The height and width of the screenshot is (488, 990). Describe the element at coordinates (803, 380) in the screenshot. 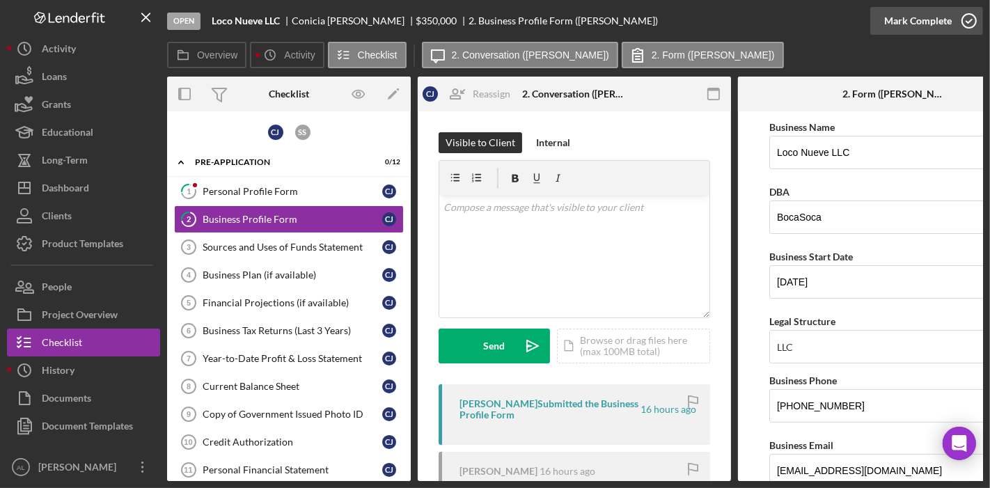

I see `label: Business Phone` at that location.